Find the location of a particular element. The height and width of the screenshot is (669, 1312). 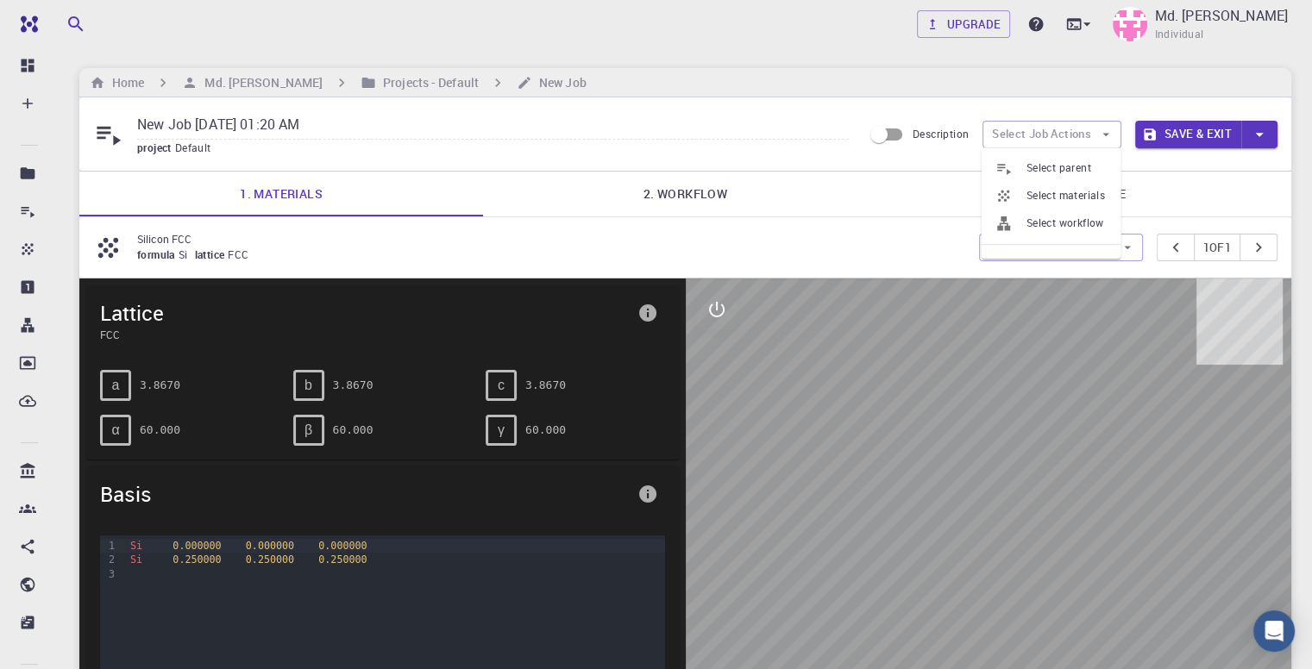

div: 3 is located at coordinates (109, 574).